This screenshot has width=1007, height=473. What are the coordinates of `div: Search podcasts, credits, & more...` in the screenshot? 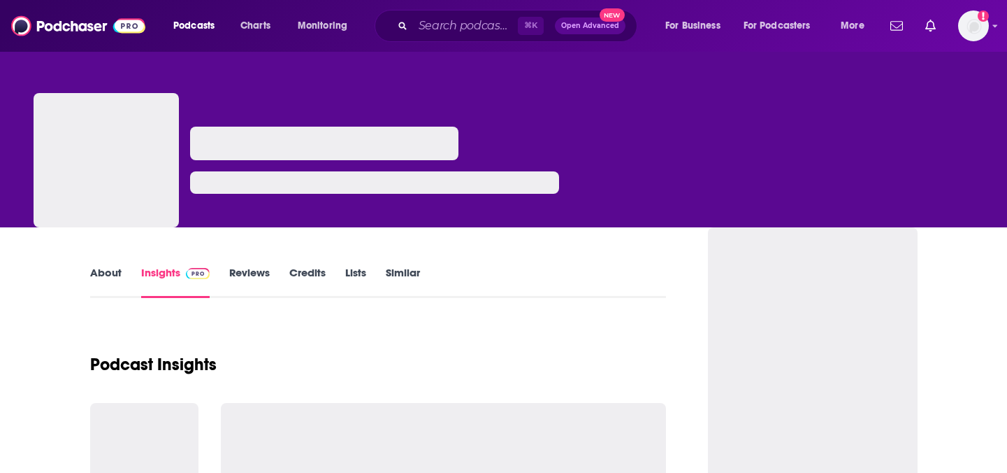 It's located at (519, 26).